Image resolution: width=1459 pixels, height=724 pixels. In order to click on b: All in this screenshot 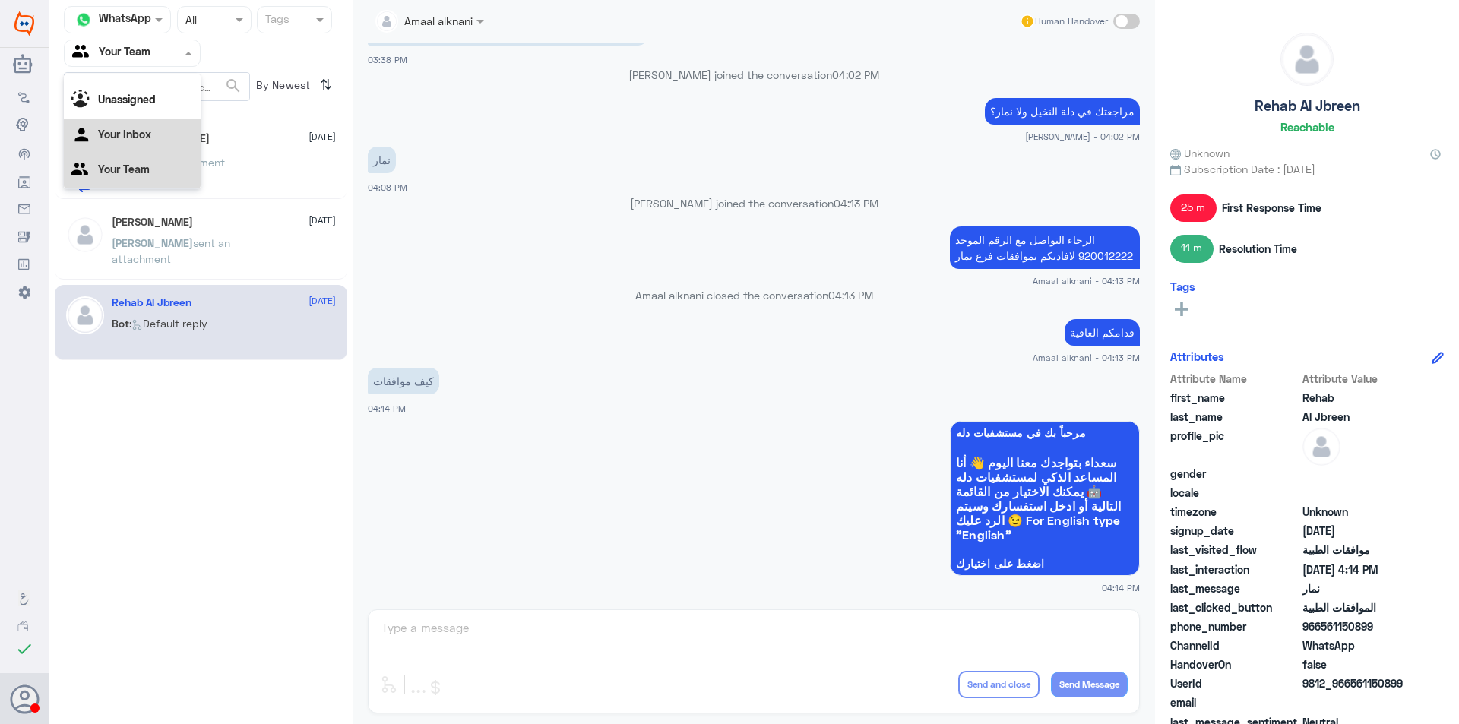, I will do `click(77, 69)`.